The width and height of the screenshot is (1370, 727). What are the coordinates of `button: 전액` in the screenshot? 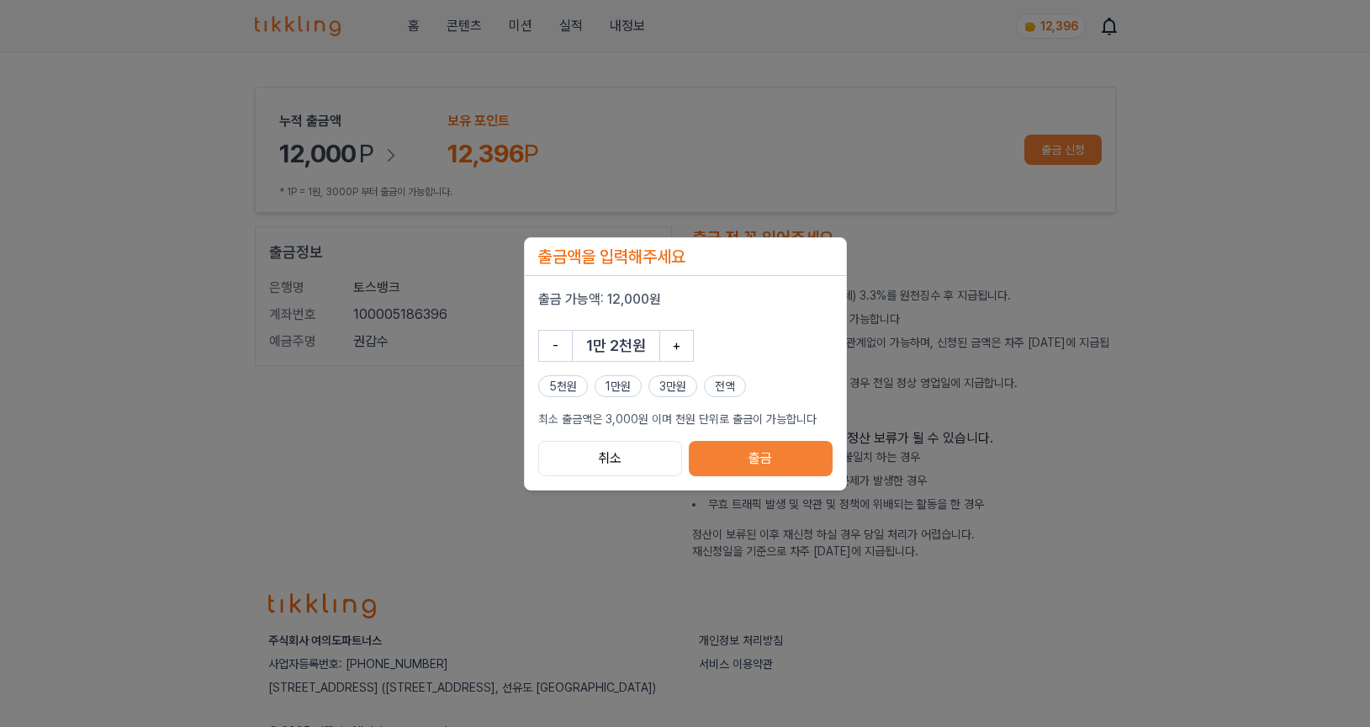 It's located at (725, 386).